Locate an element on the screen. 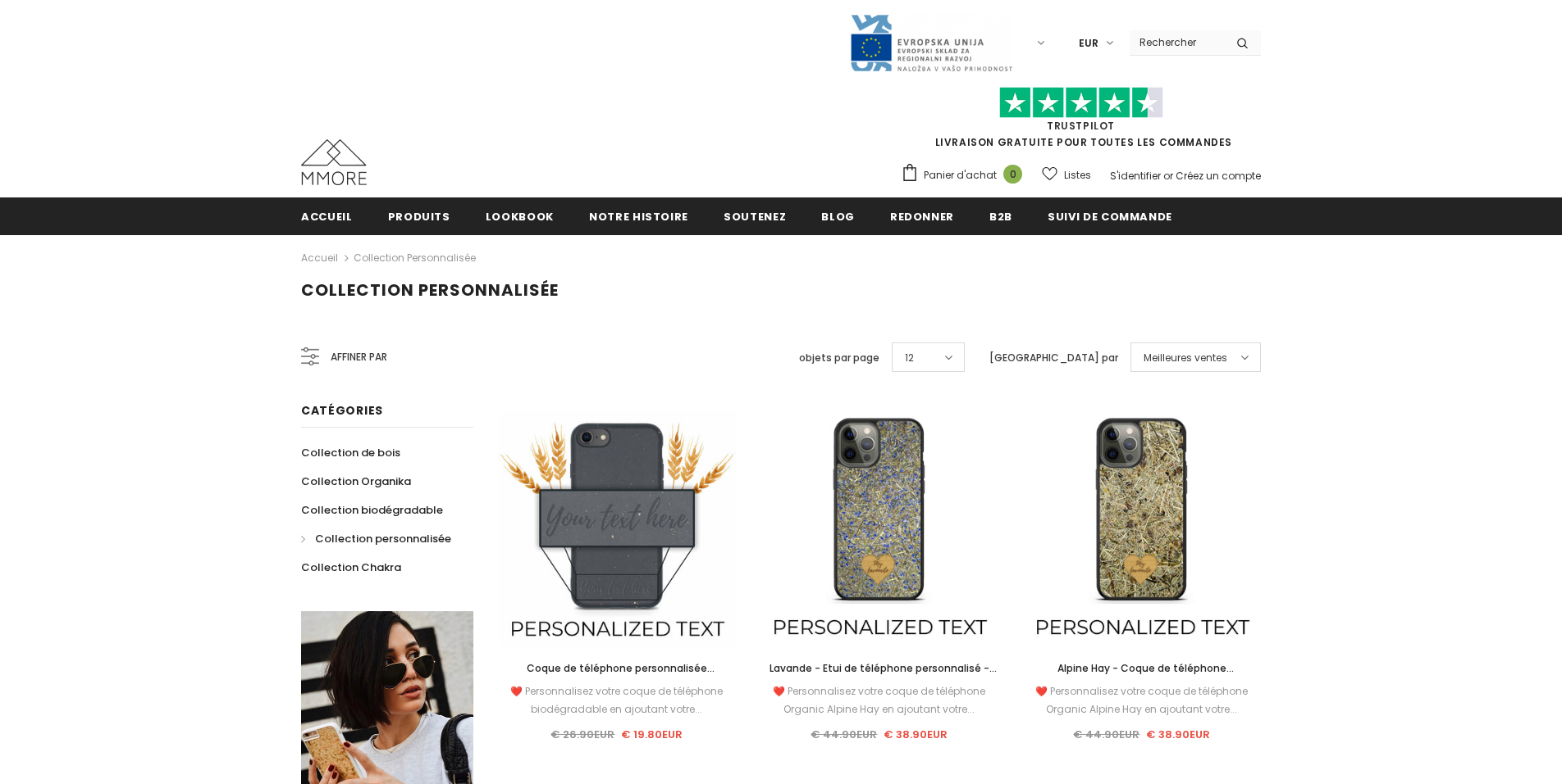 This screenshot has height=784, width=1562. img: Cas MMORE is located at coordinates (334, 163).